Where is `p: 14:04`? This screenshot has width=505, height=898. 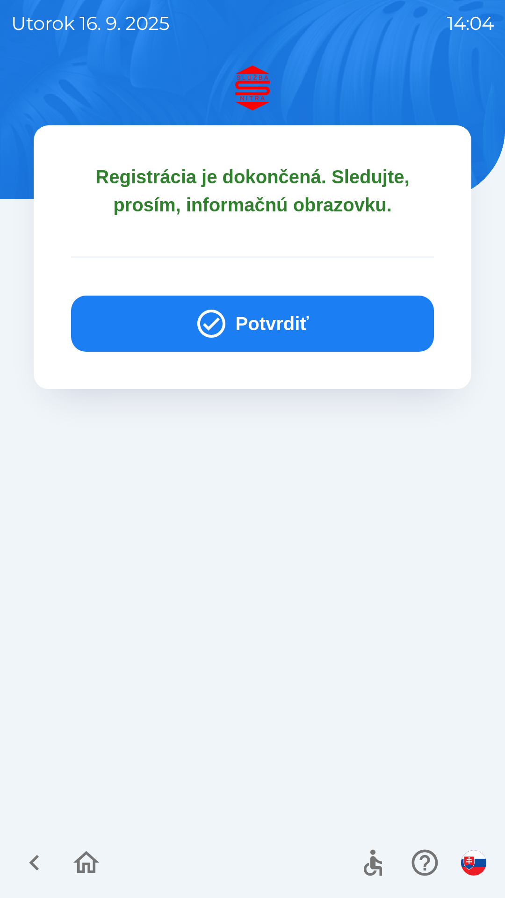
p: 14:04 is located at coordinates (471, 23).